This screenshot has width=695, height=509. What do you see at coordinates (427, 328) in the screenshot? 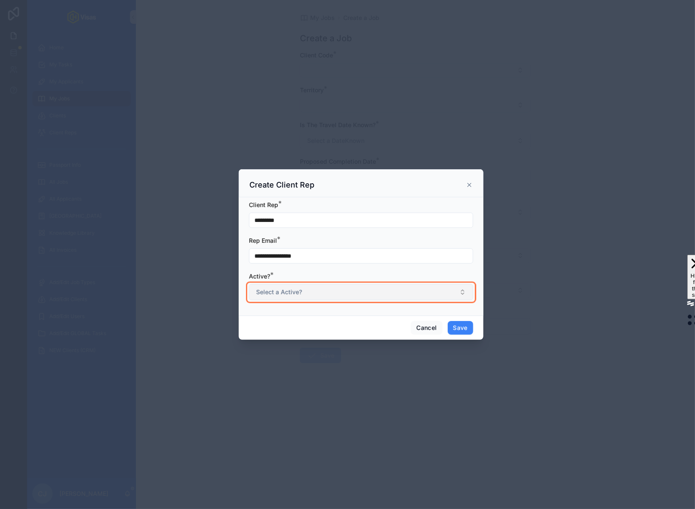
I see `button: Cancel` at bounding box center [427, 328].